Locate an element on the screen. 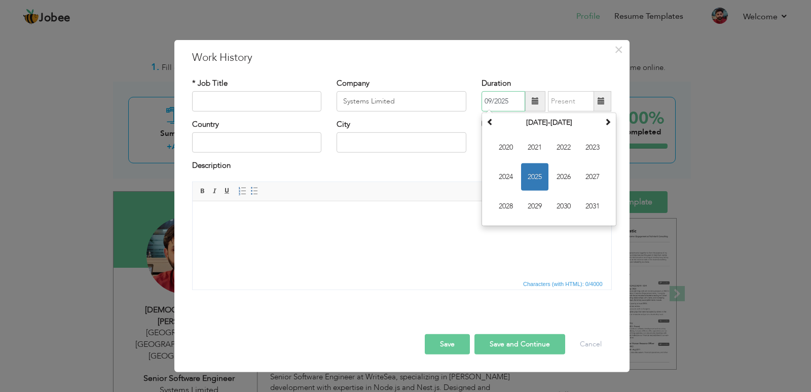  label: * Job Title is located at coordinates (210, 83).